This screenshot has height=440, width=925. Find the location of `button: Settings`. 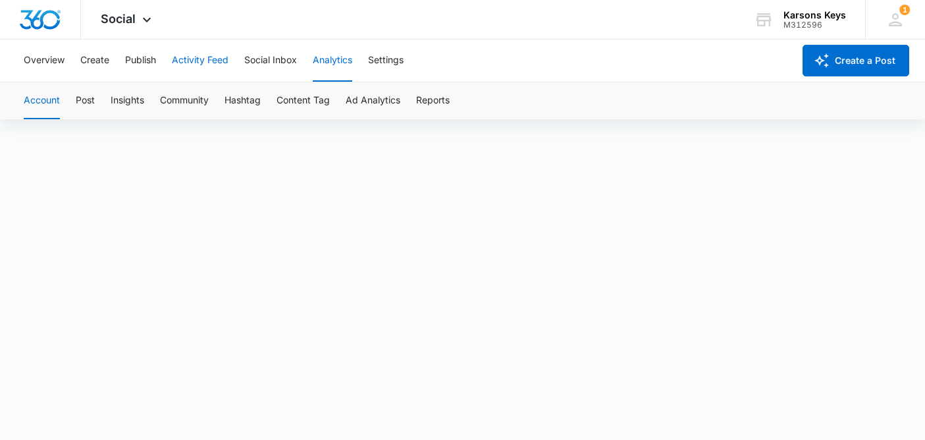

button: Settings is located at coordinates (386, 61).